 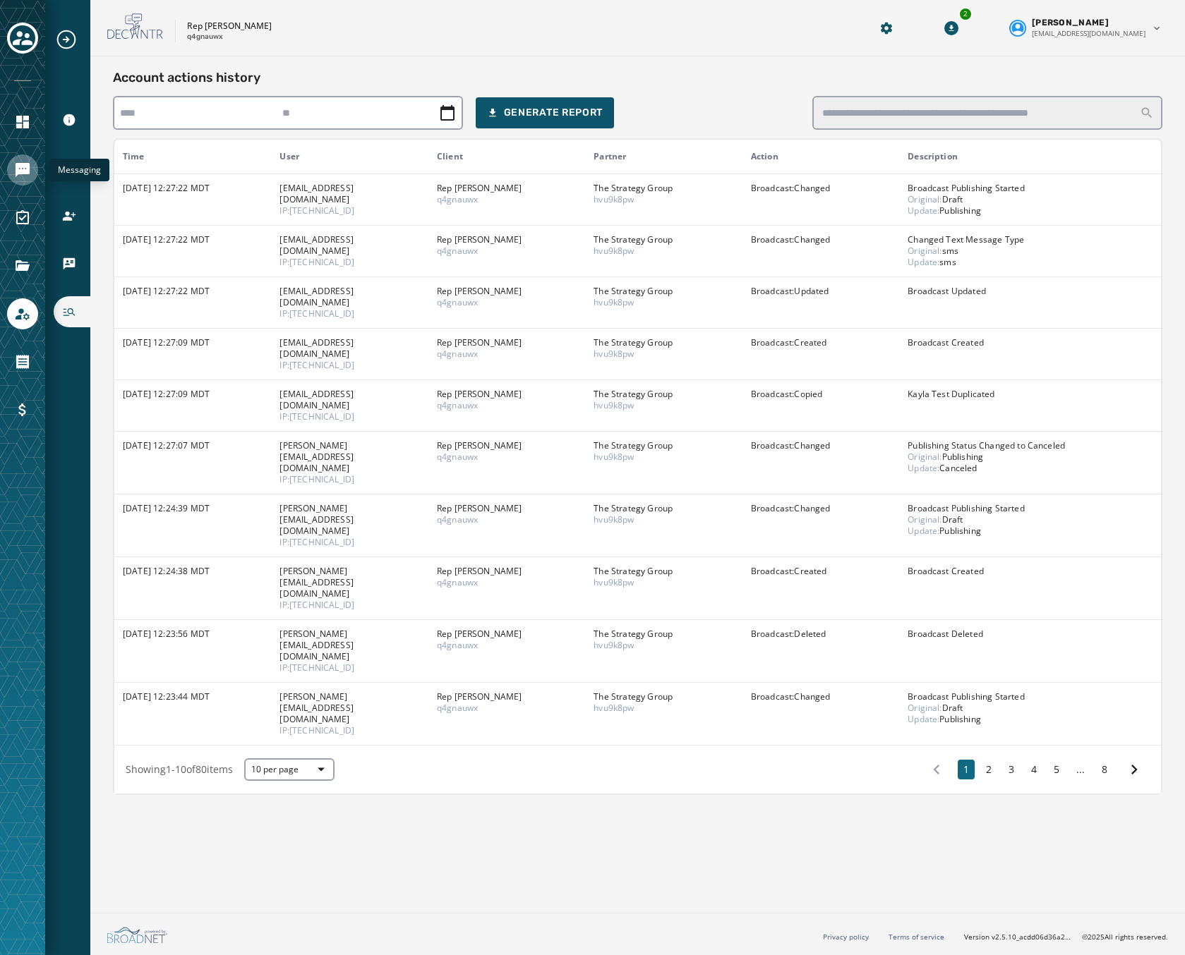 What do you see at coordinates (72, 264) in the screenshot?
I see `a: Navigate to vCards` at bounding box center [72, 264].